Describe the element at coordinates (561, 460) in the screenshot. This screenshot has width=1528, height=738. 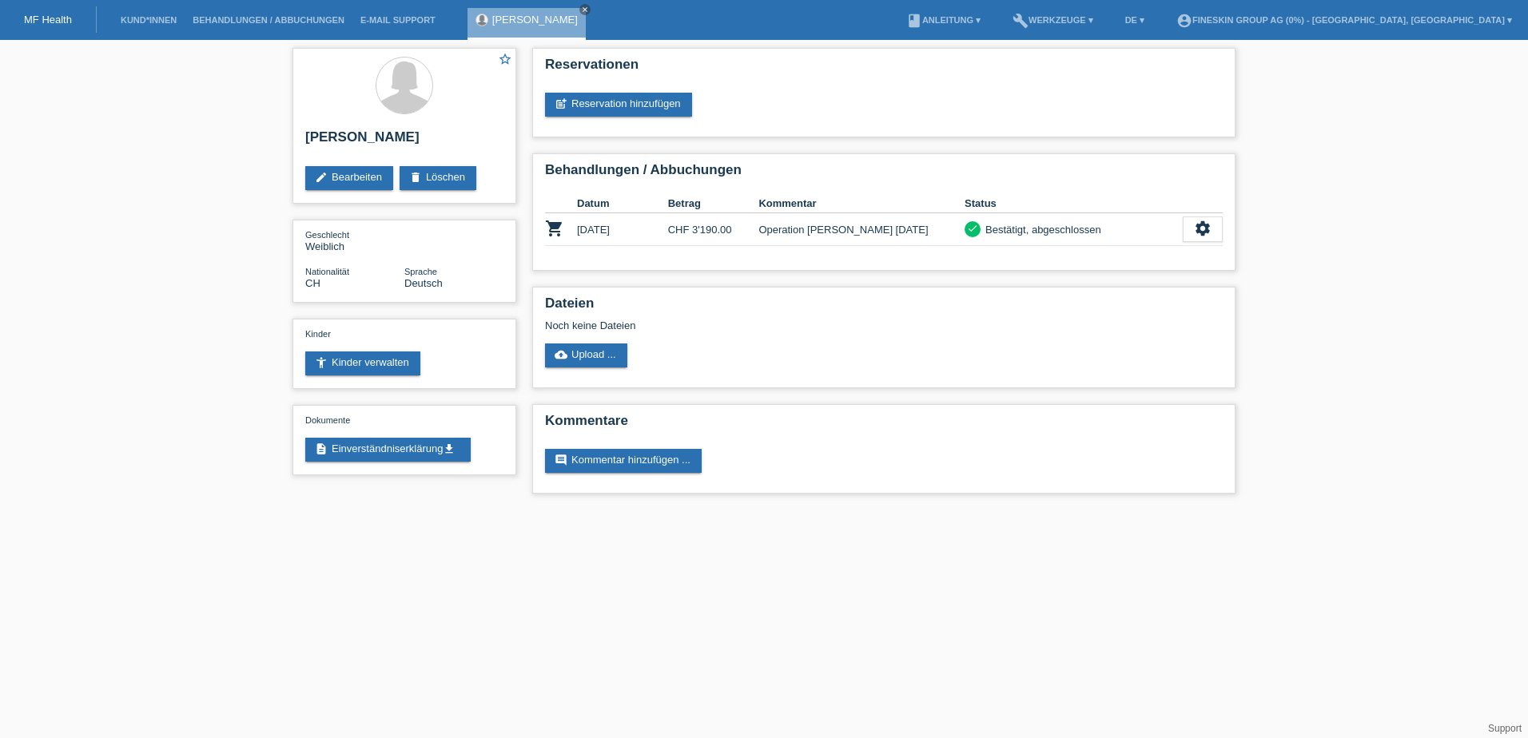
I see `i: comment` at that location.